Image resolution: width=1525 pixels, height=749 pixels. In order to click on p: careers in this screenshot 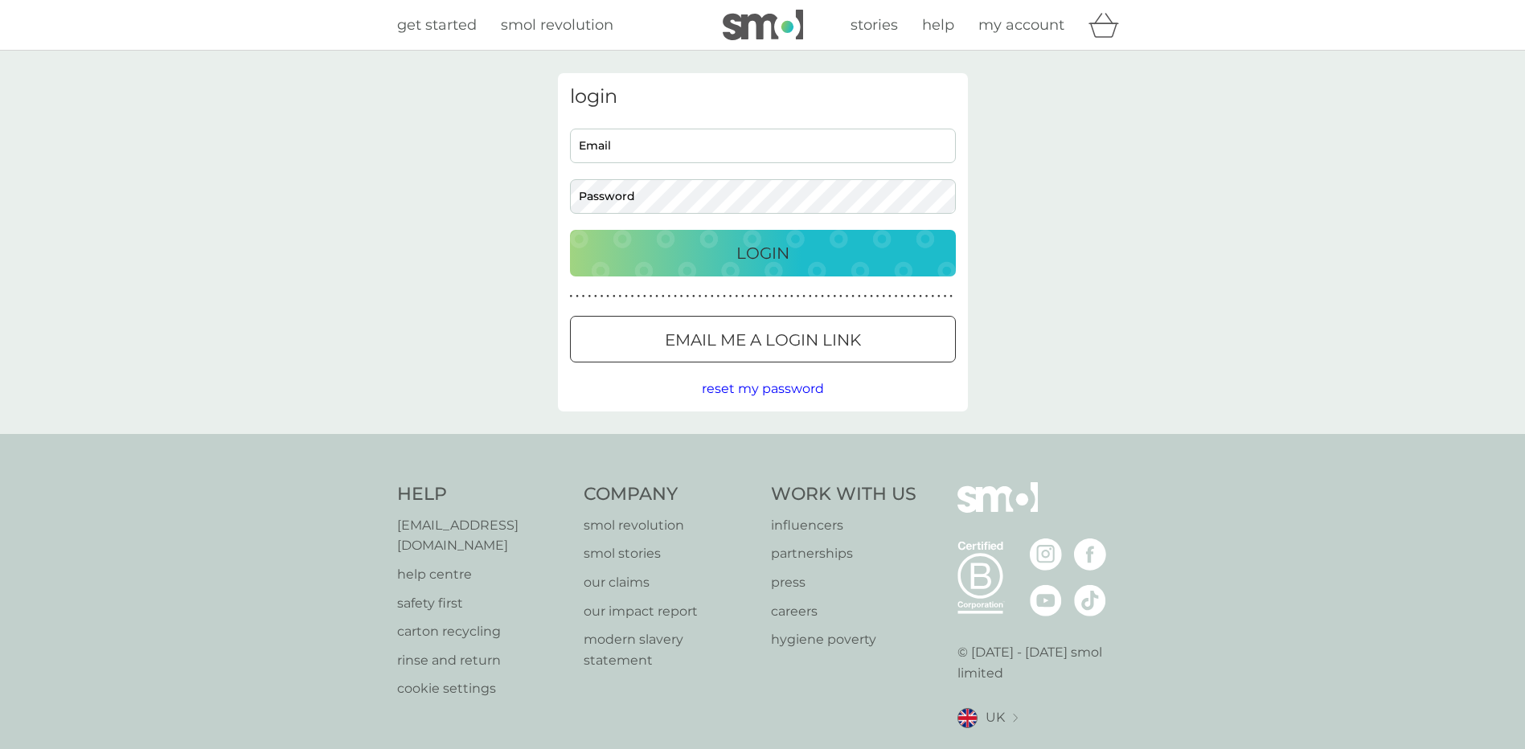, I will do `click(843, 612)`.